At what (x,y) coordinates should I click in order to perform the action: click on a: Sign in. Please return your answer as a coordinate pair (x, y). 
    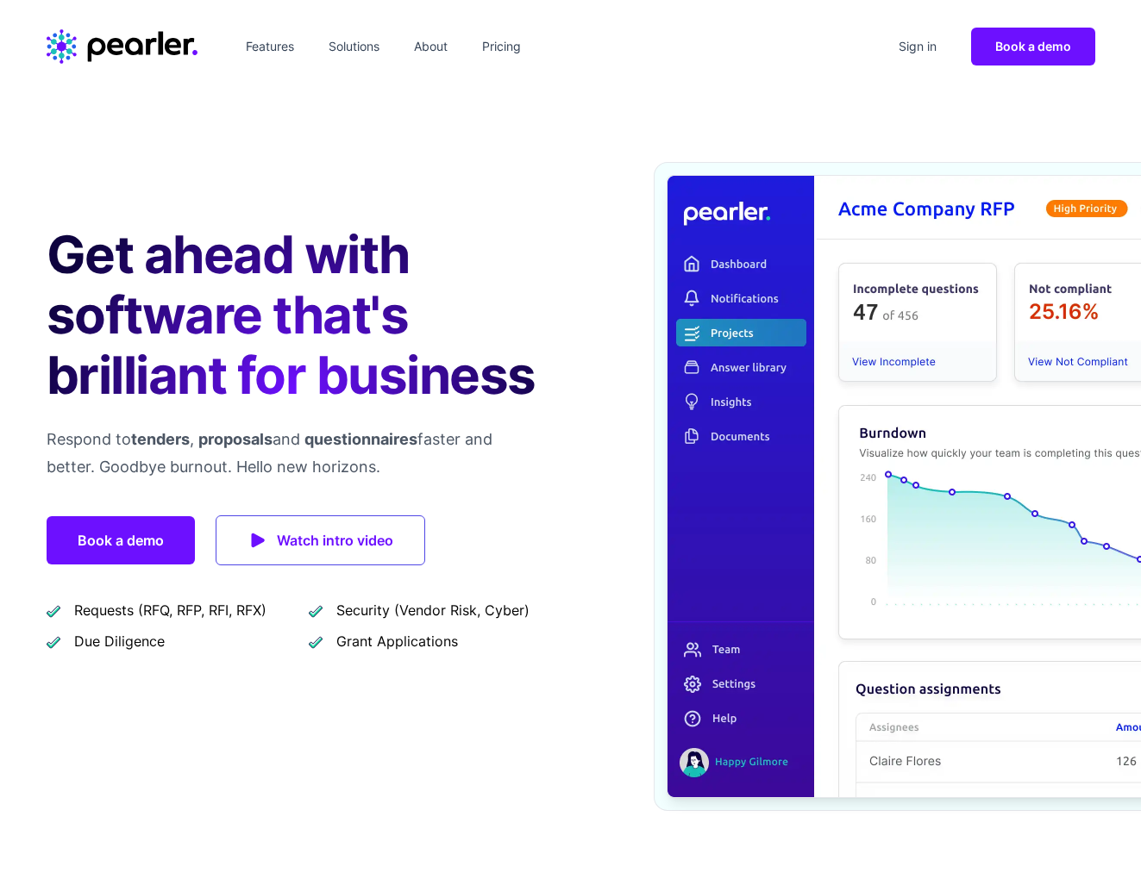
    Looking at the image, I should click on (917, 47).